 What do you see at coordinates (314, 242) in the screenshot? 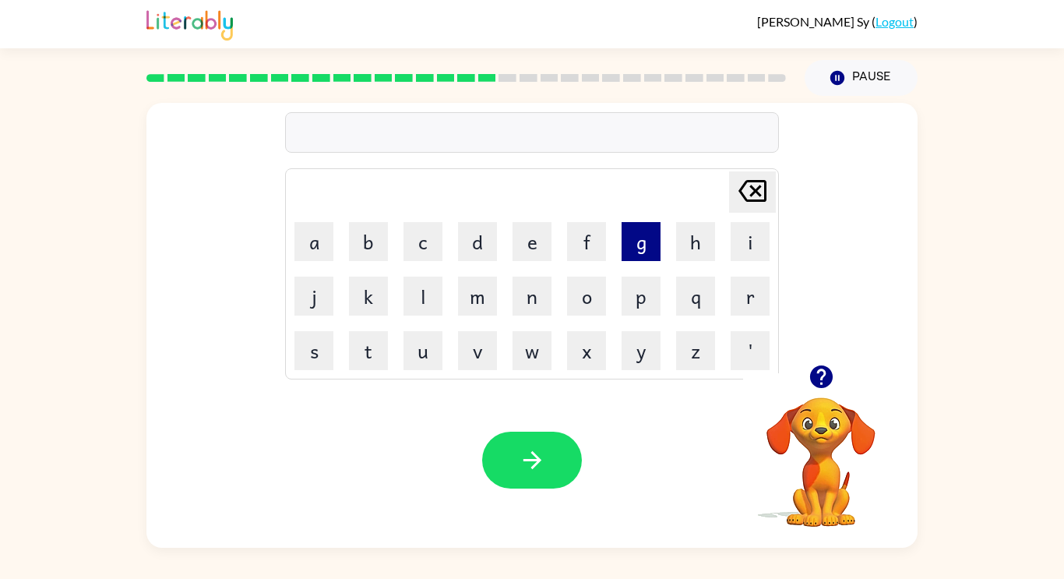
I see `button: a` at bounding box center [314, 242].